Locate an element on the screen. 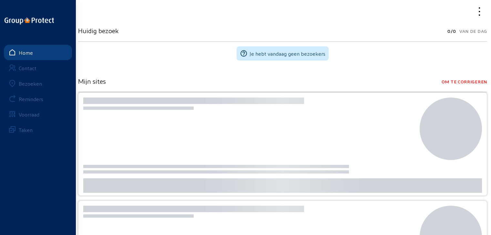 The height and width of the screenshot is (235, 491). a: Bezoeken is located at coordinates (38, 84).